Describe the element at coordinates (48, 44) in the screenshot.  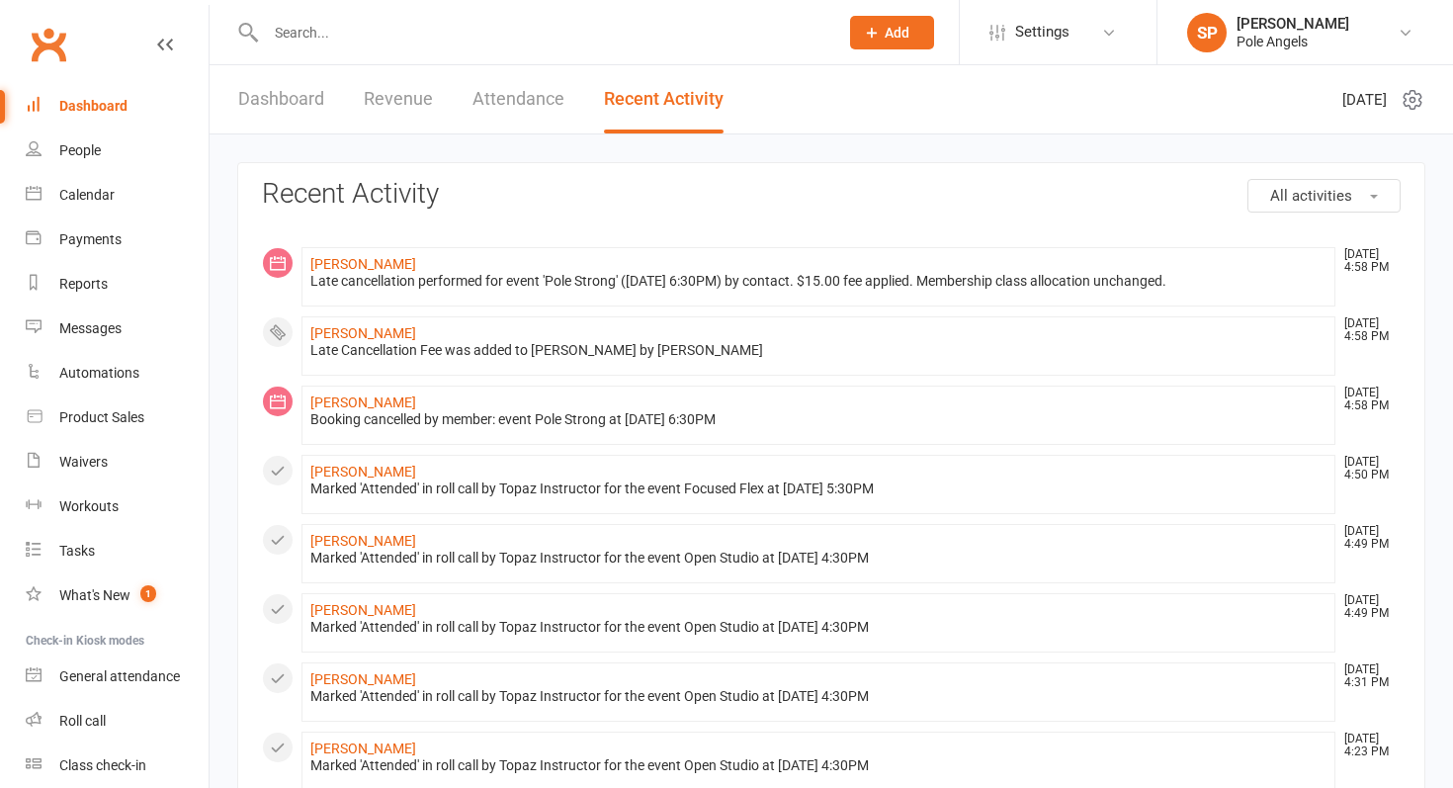
I see `a: Clubworx` at that location.